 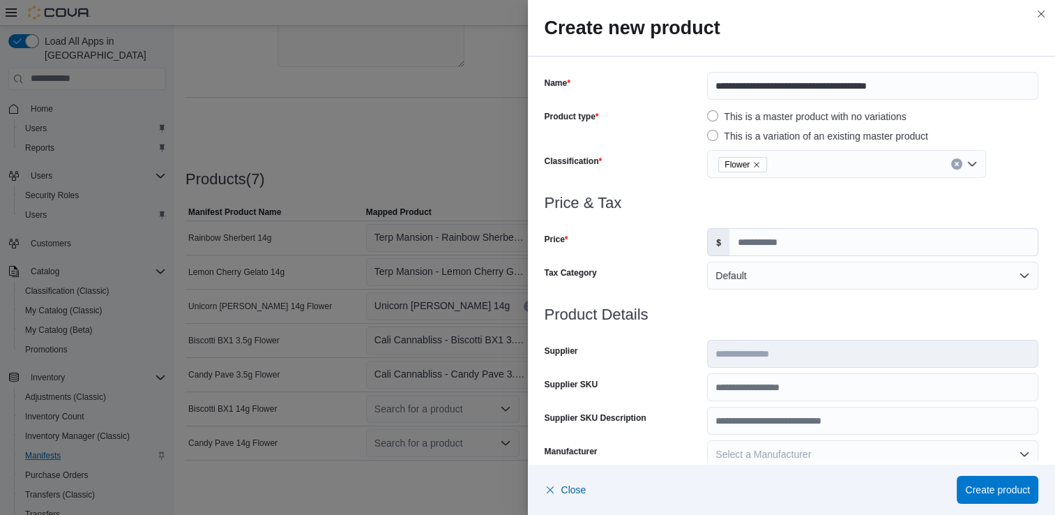 I want to click on span: Close, so click(x=574, y=490).